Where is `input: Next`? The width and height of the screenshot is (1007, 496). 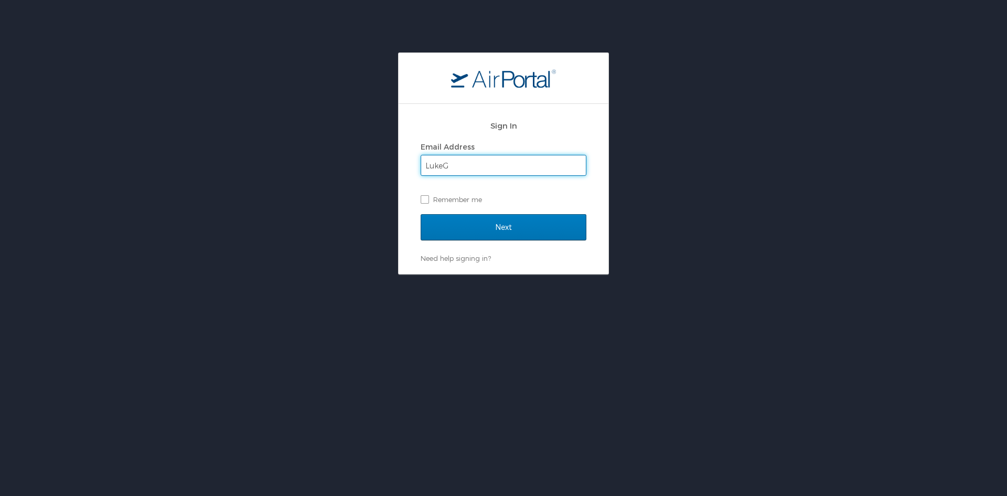 input: Next is located at coordinates (504, 227).